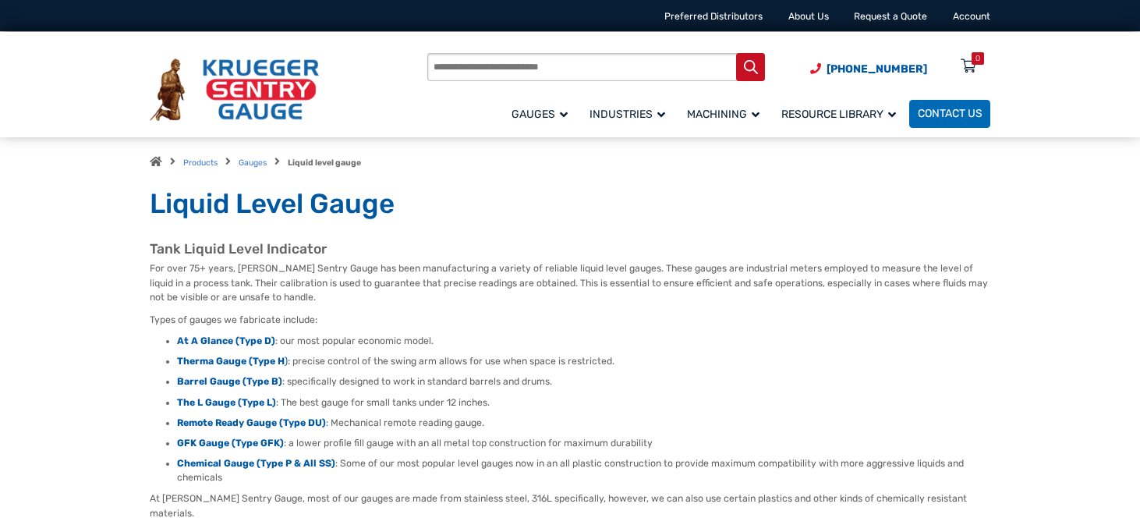  Describe the element at coordinates (232, 361) in the screenshot. I see `a: Therma Gauge (Type H)` at that location.